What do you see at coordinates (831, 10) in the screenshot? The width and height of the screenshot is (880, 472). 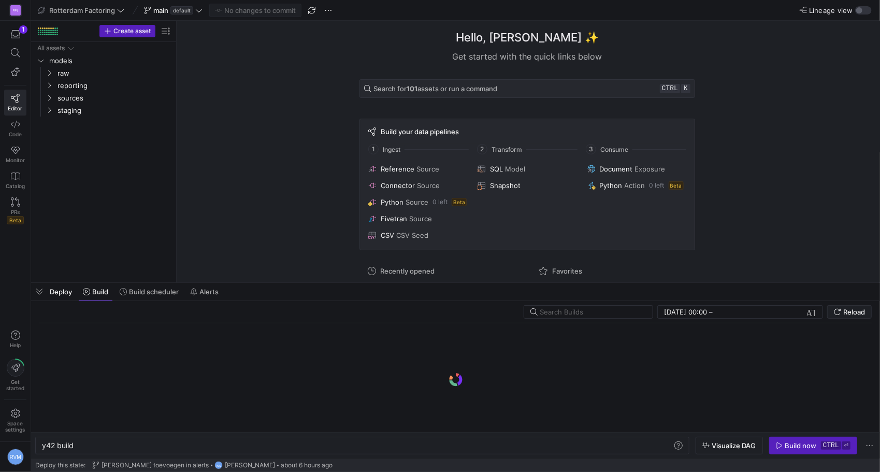 I see `span: Lineage view` at bounding box center [831, 10].